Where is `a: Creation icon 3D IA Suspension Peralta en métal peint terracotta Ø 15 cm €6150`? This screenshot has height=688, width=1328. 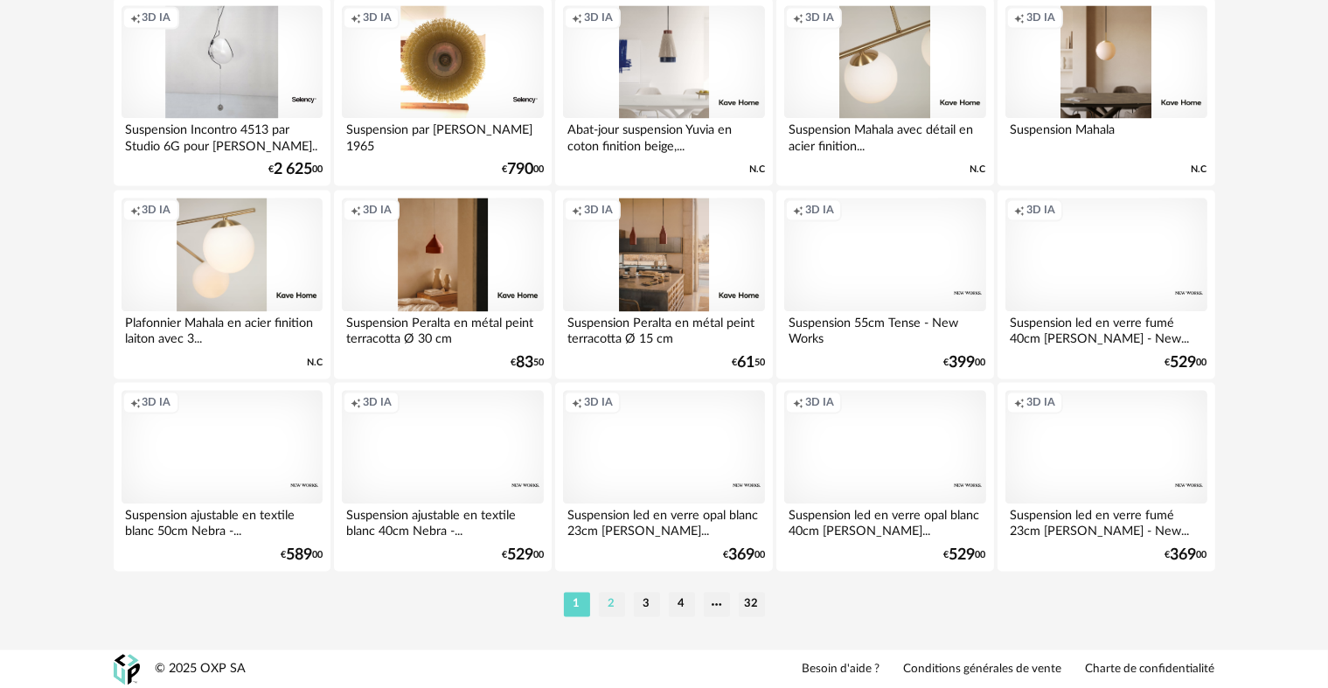
a: Creation icon 3D IA Suspension Peralta en métal peint terracotta Ø 15 cm €6150 is located at coordinates (664, 284).